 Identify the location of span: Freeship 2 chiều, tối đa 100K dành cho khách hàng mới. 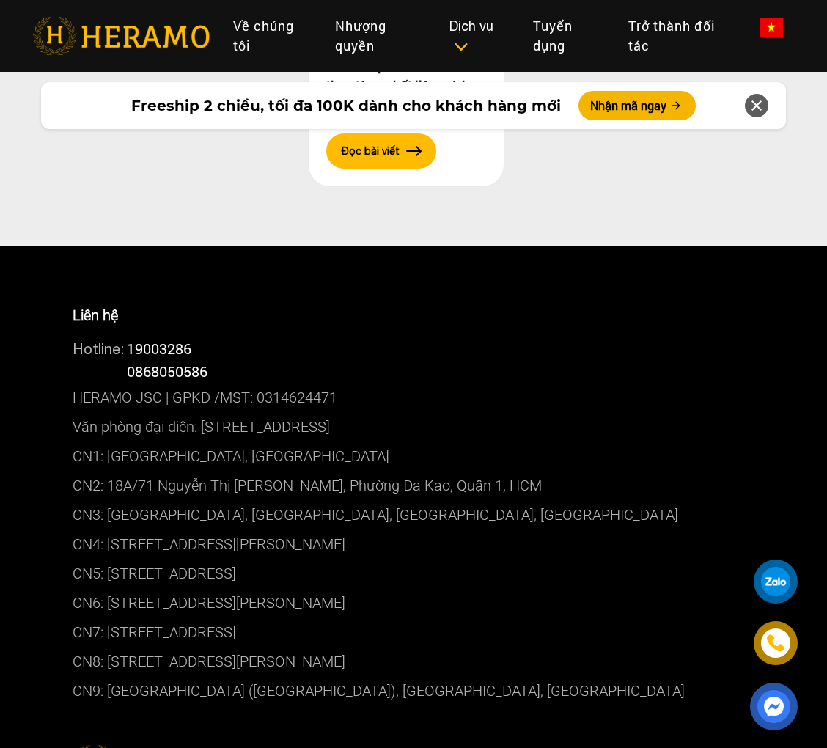
(346, 106).